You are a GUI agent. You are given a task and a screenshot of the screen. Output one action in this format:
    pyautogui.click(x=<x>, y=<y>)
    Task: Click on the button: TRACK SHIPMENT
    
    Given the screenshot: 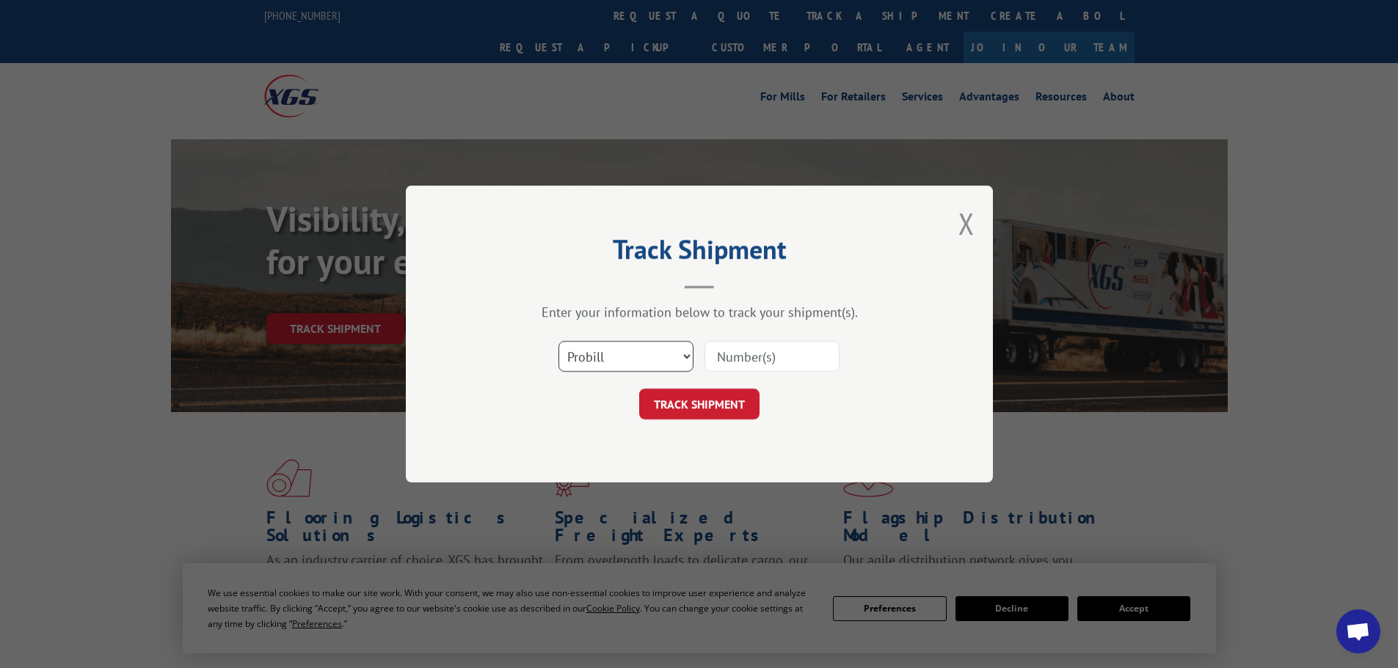 What is the action you would take?
    pyautogui.click(x=699, y=404)
    